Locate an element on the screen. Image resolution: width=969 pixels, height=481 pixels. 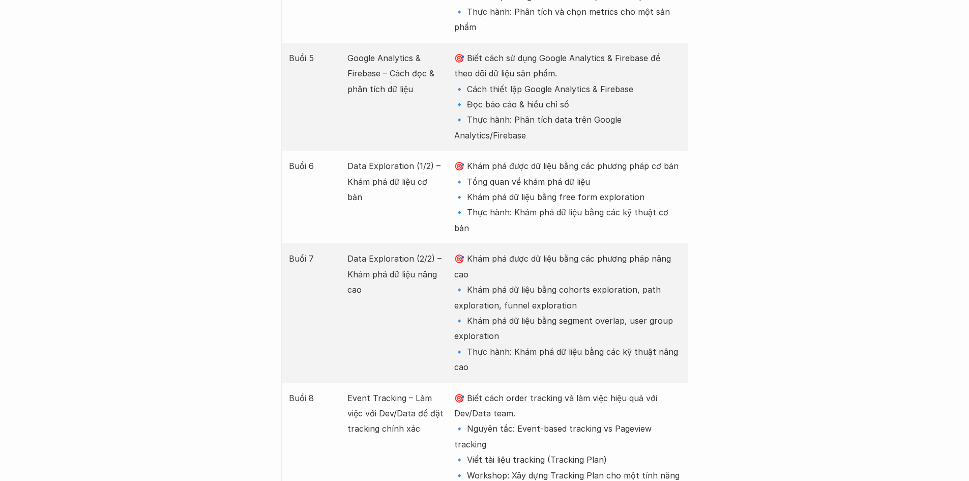
p: Buổi 7 is located at coordinates (313, 258).